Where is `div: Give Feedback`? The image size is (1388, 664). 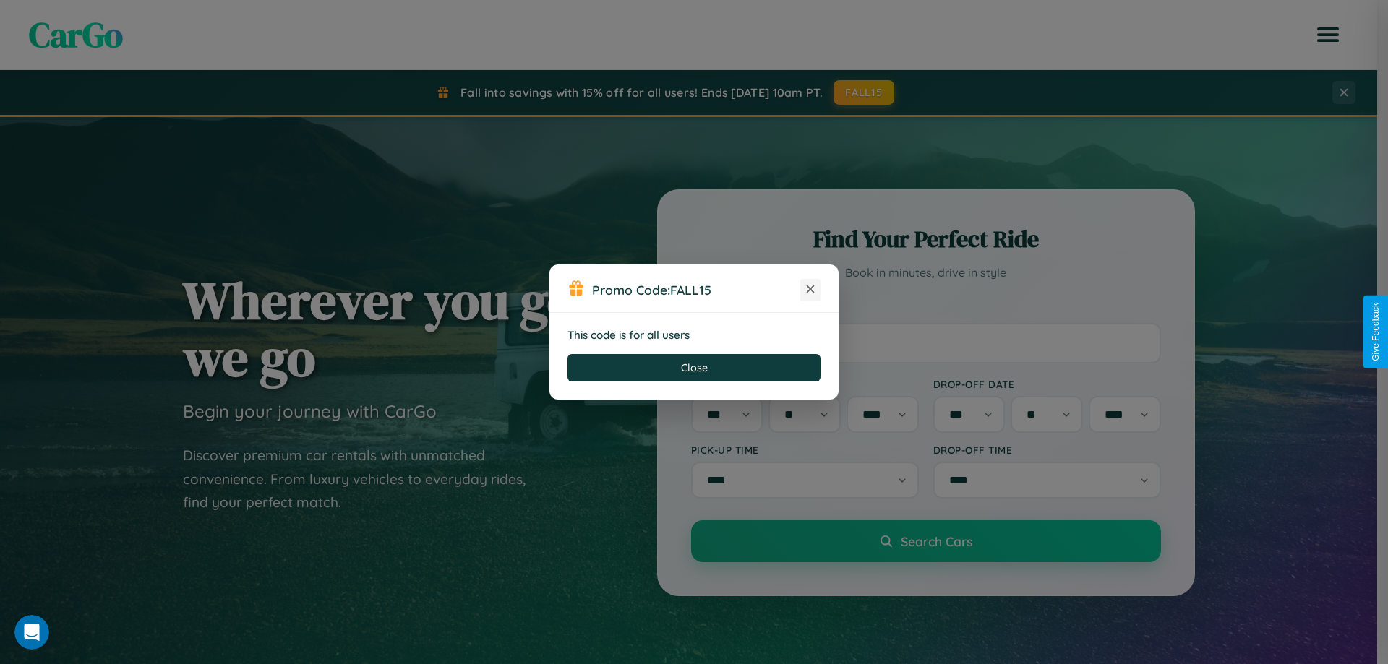 div: Give Feedback is located at coordinates (1375, 332).